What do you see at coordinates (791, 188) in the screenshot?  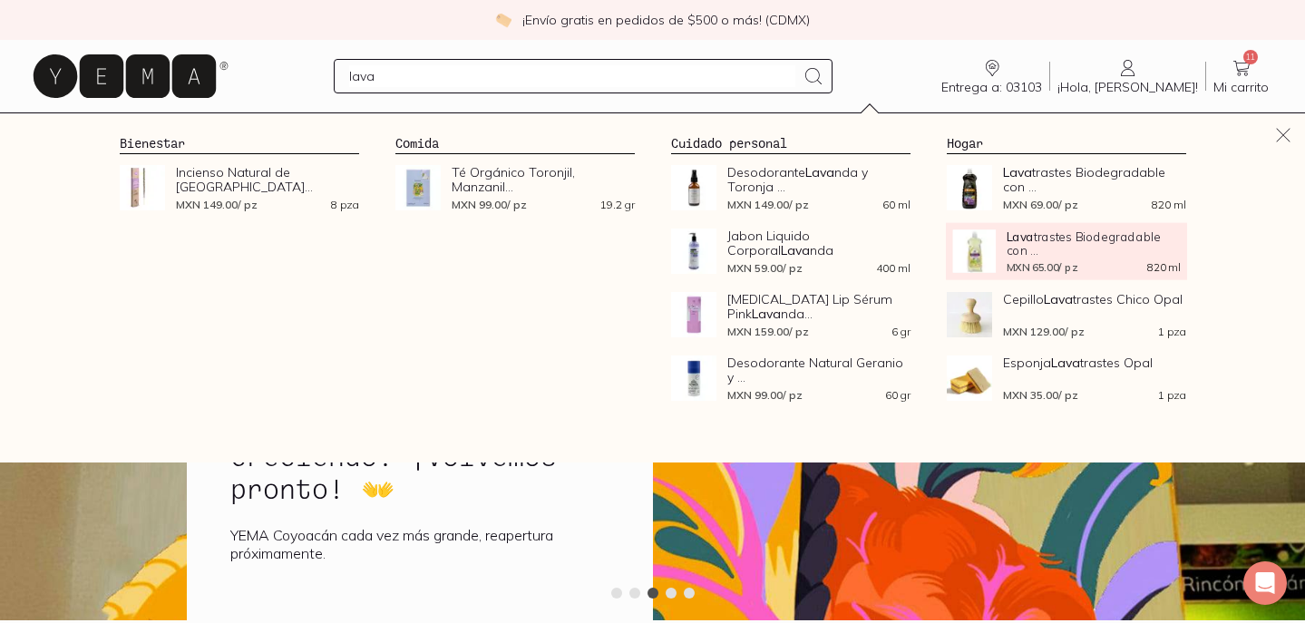 I see `a: Desodorante Lavanda y Toronja en Spray Remedios del BosqueDesodoranteLavanda y Toronja ...MXN 149...` at bounding box center [791, 188].